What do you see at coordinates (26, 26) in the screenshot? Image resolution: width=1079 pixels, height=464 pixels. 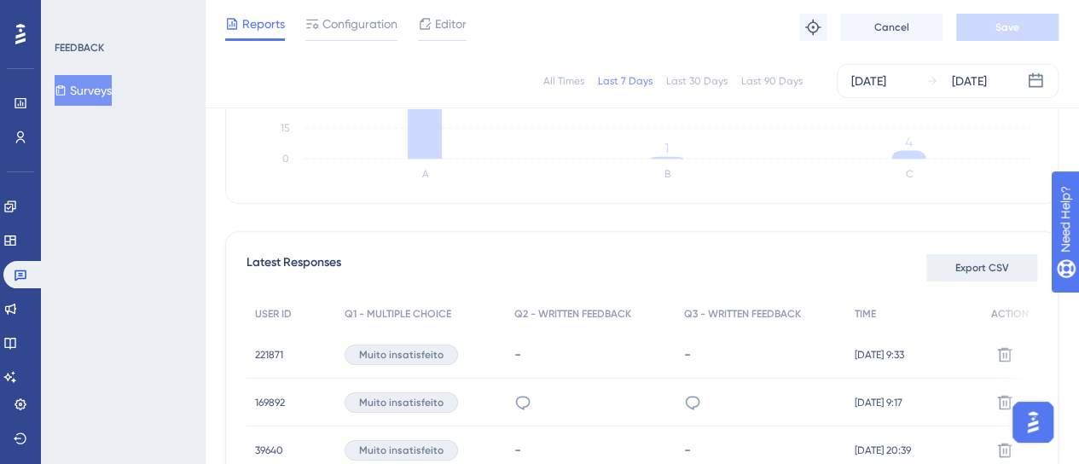 I see `button: Open AI Assistant Launcher` at bounding box center [26, 26].